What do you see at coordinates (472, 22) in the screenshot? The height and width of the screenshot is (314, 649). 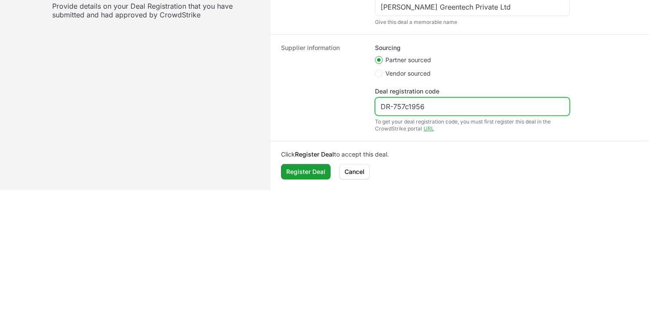 I see `div: Give this deal a memorable name` at bounding box center [472, 22].